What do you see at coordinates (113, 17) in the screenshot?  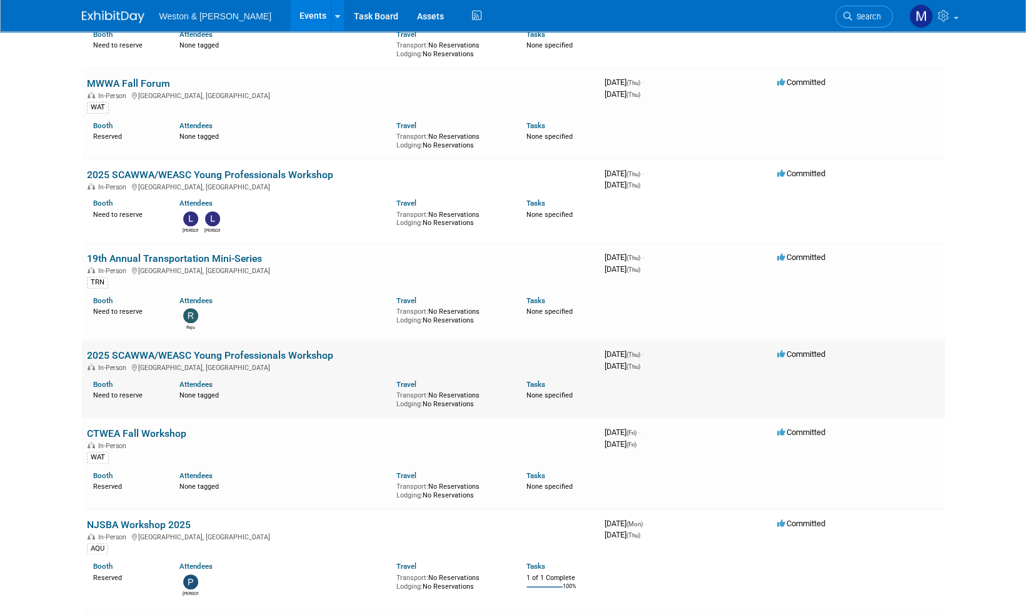 I see `img: ExhibitDay` at bounding box center [113, 17].